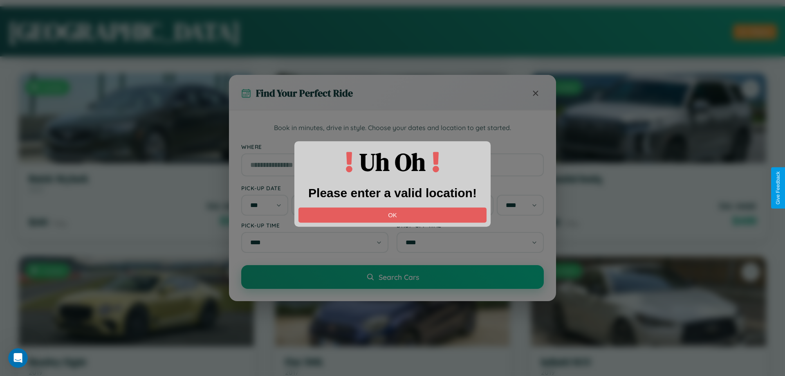  Describe the element at coordinates (315, 188) in the screenshot. I see `label: Pick-up Date` at that location.